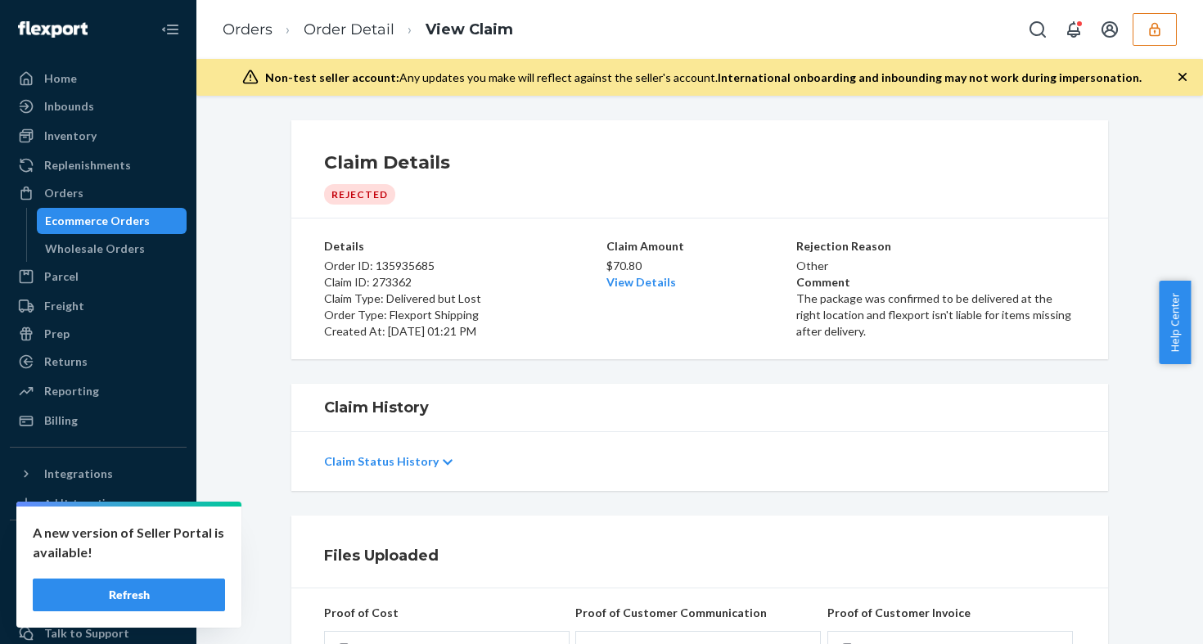  I want to click on p: Order Type: Flexport Shipping, so click(463, 315).